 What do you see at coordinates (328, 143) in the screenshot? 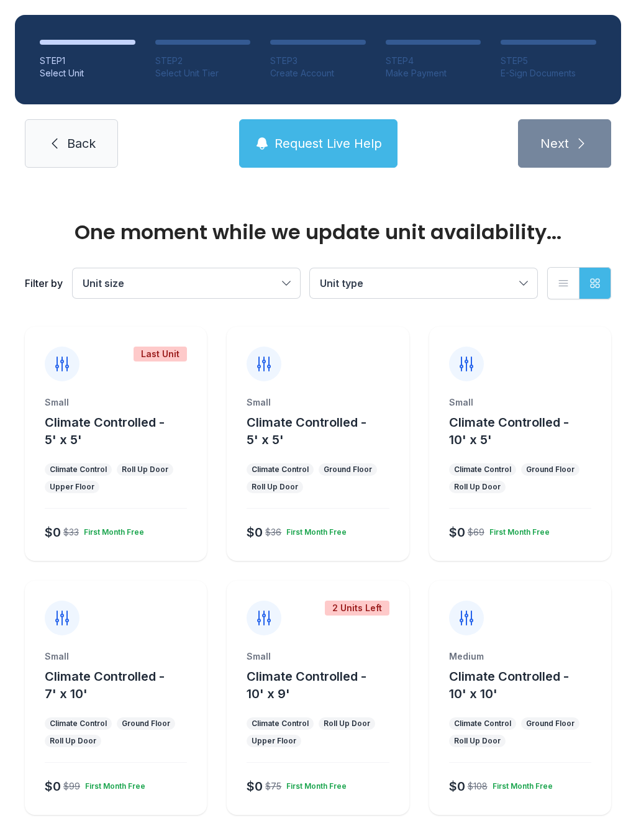
I see `span: Request Live Help` at bounding box center [328, 143].